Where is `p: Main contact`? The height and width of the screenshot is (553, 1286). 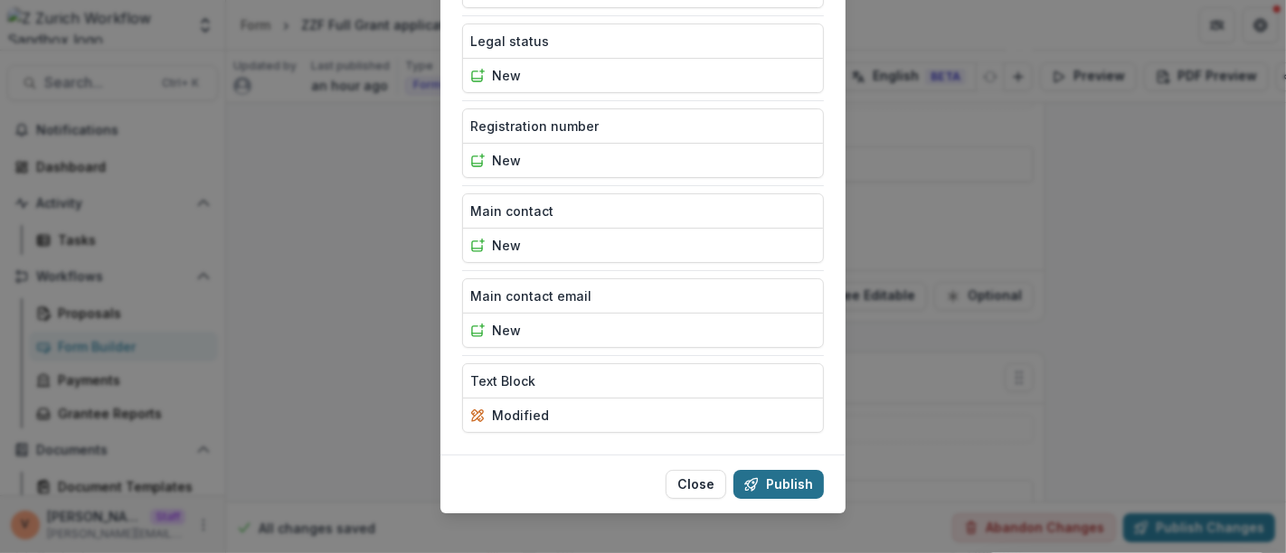
p: Main contact is located at coordinates (512, 211).